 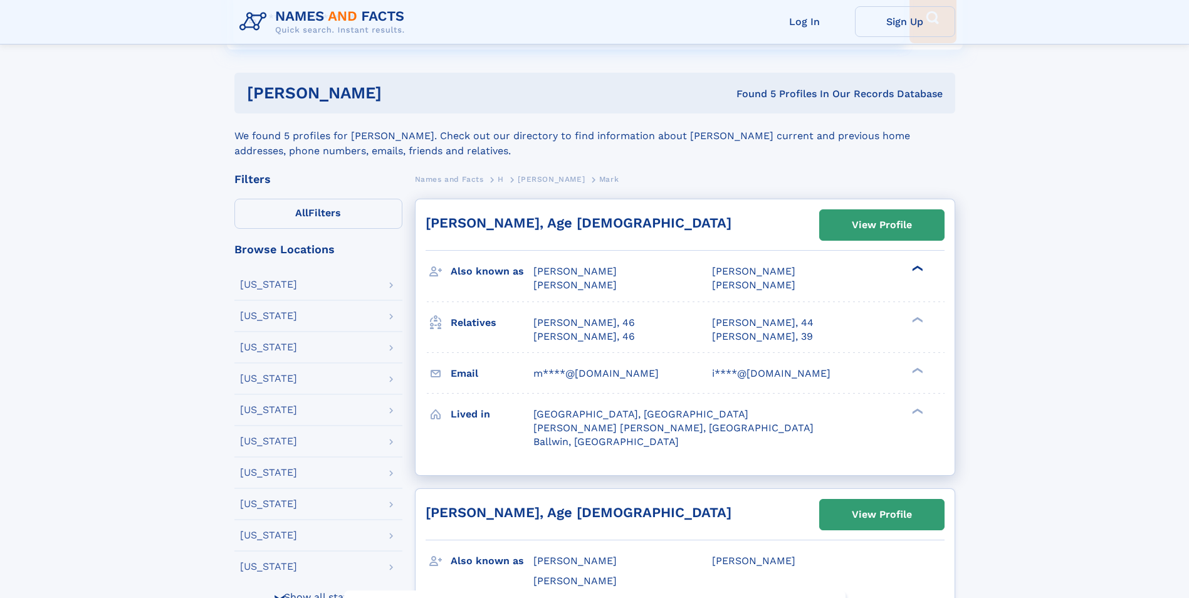 What do you see at coordinates (501, 179) in the screenshot?
I see `span: H` at bounding box center [501, 179].